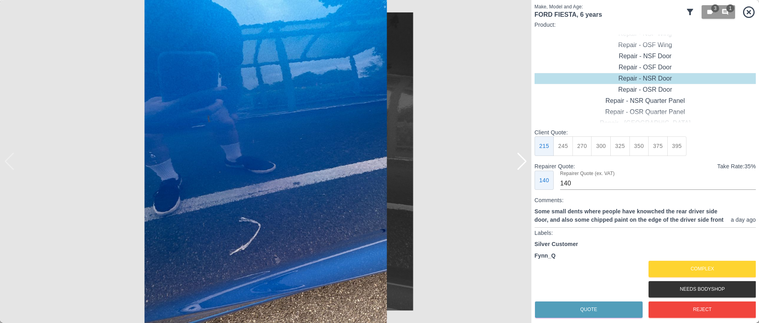 Image resolution: width=759 pixels, height=323 pixels. I want to click on h1: FORD FIESTA , 6 years, so click(608, 14).